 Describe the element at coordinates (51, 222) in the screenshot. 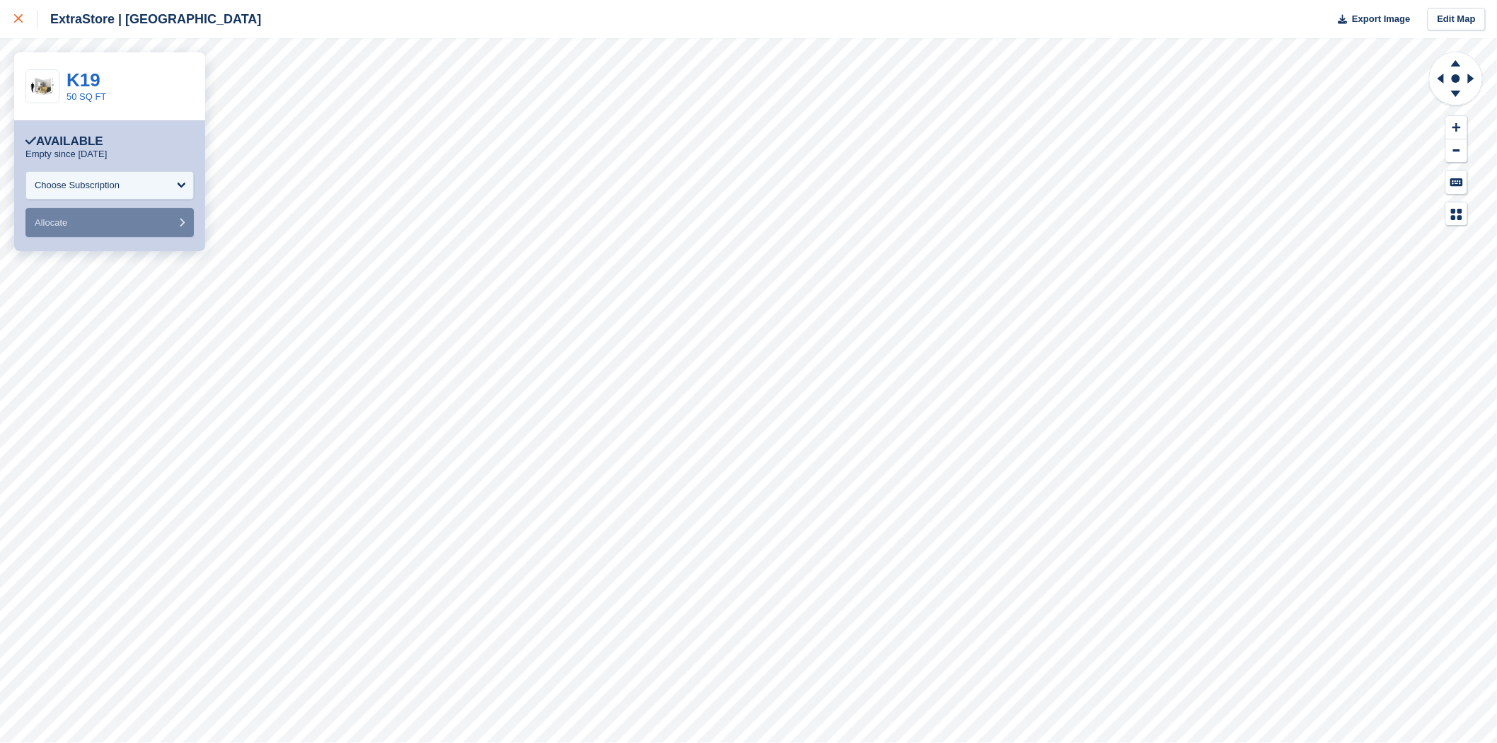

I see `span: Allocate` at that location.